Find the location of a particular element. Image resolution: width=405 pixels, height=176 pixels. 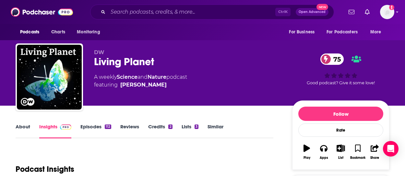

button: Play is located at coordinates (307, 152).